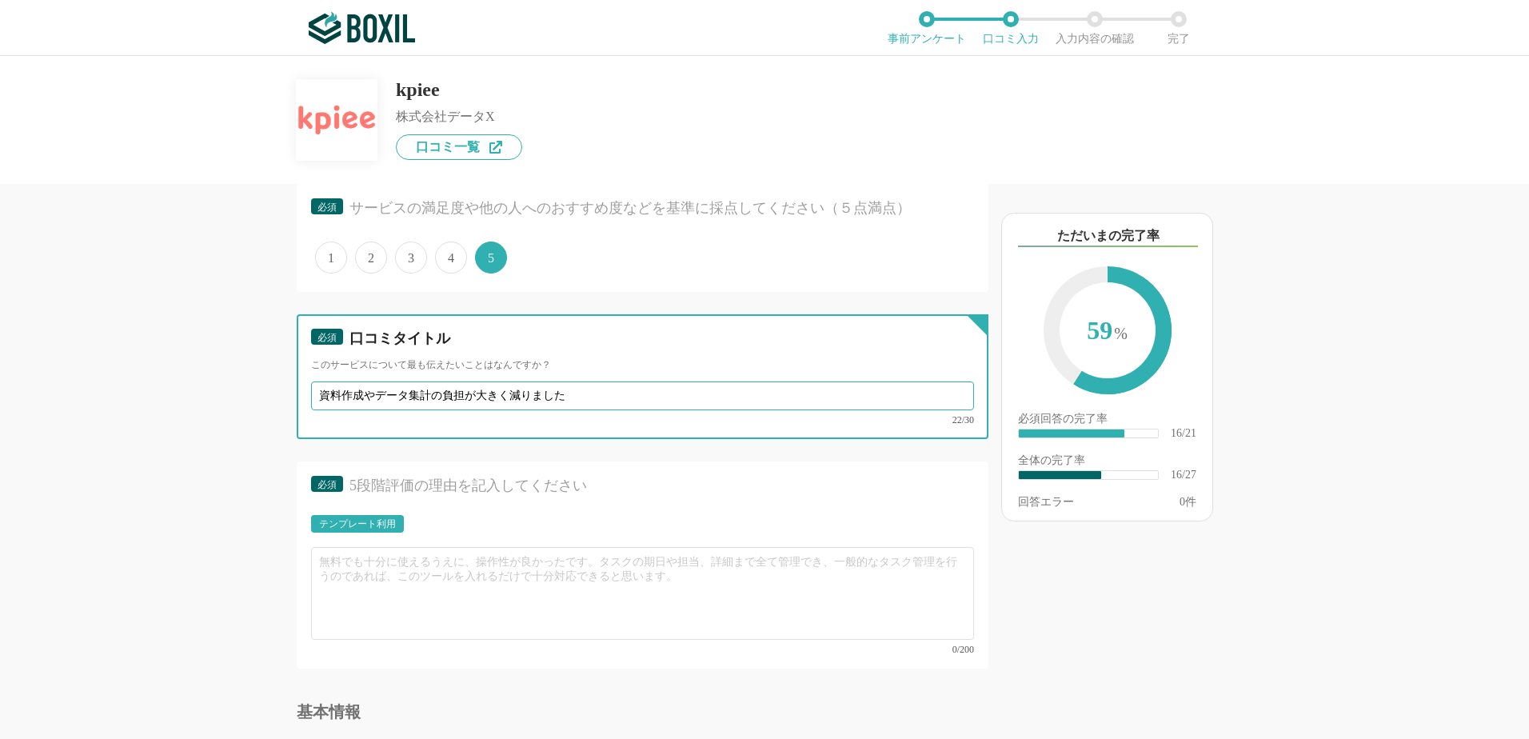  Describe the element at coordinates (459, 117) in the screenshot. I see `div: 株式会社データX` at that location.